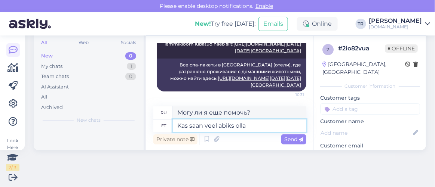 The image size is (435, 187). What do you see at coordinates (163, 113) in the screenshot?
I see `div: ru` at bounding box center [163, 113].